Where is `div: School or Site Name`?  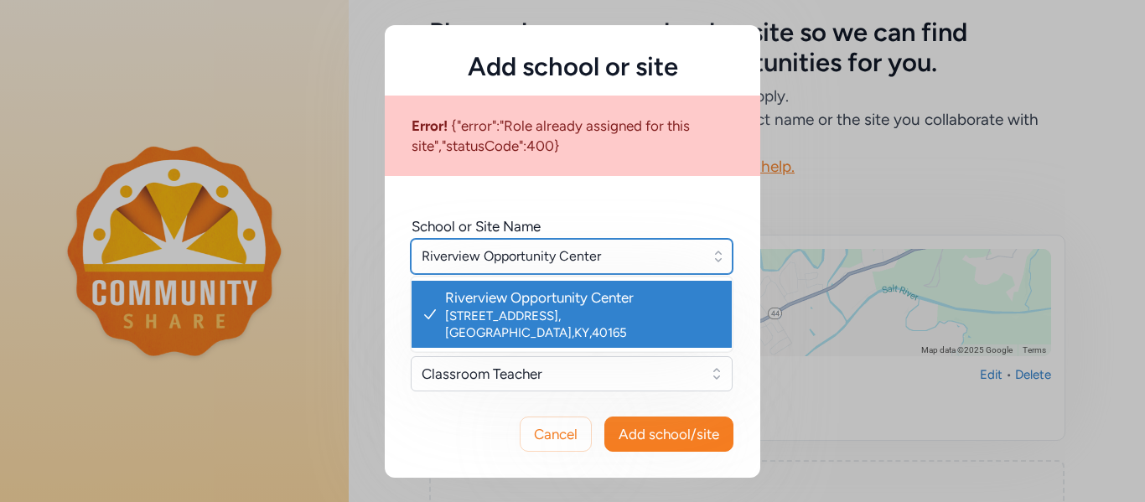 div: School or Site Name is located at coordinates (476, 226).